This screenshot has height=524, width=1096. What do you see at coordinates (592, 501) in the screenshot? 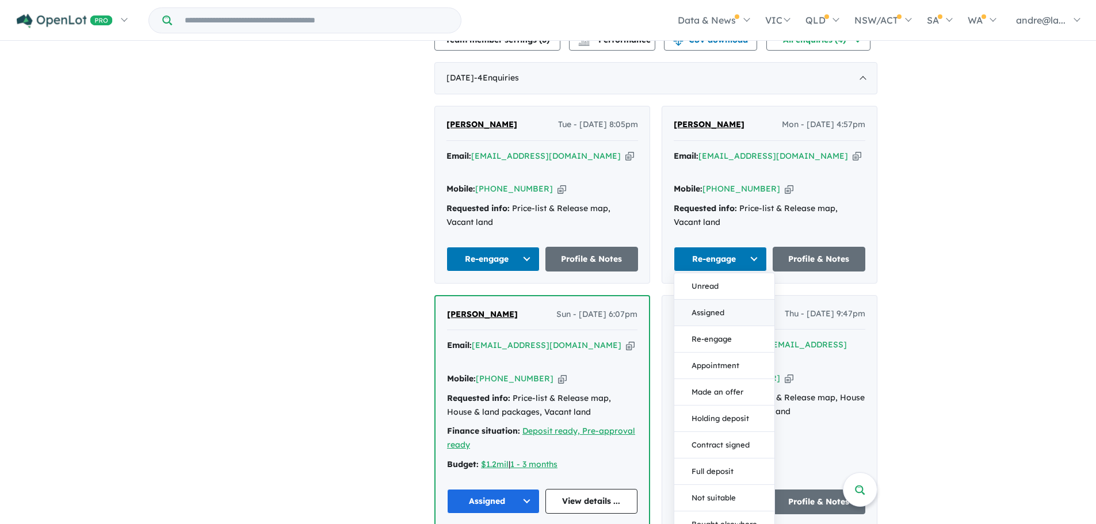
I see `a: View details ...` at bounding box center [592, 501].